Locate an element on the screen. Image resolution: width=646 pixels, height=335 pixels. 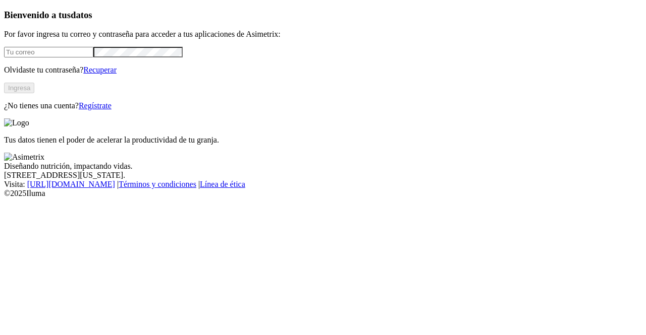
img: Logo is located at coordinates (17, 123).